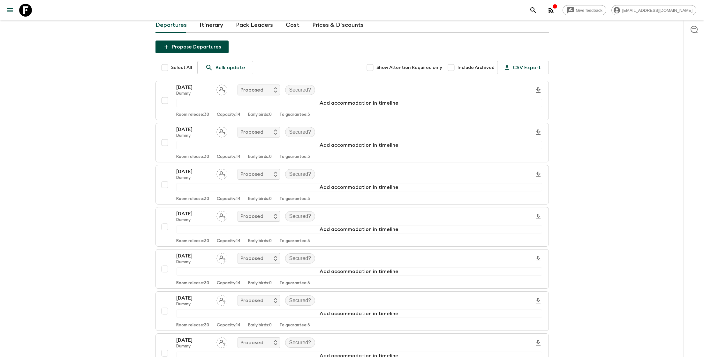  I want to click on a: Bulk update, so click(225, 68).